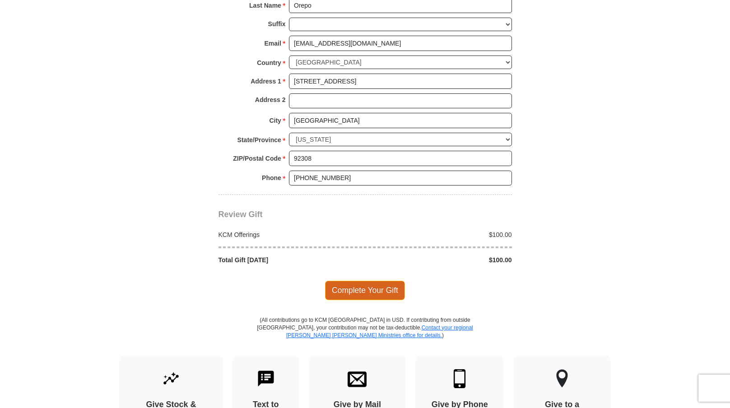  I want to click on strong: Country, so click(269, 63).